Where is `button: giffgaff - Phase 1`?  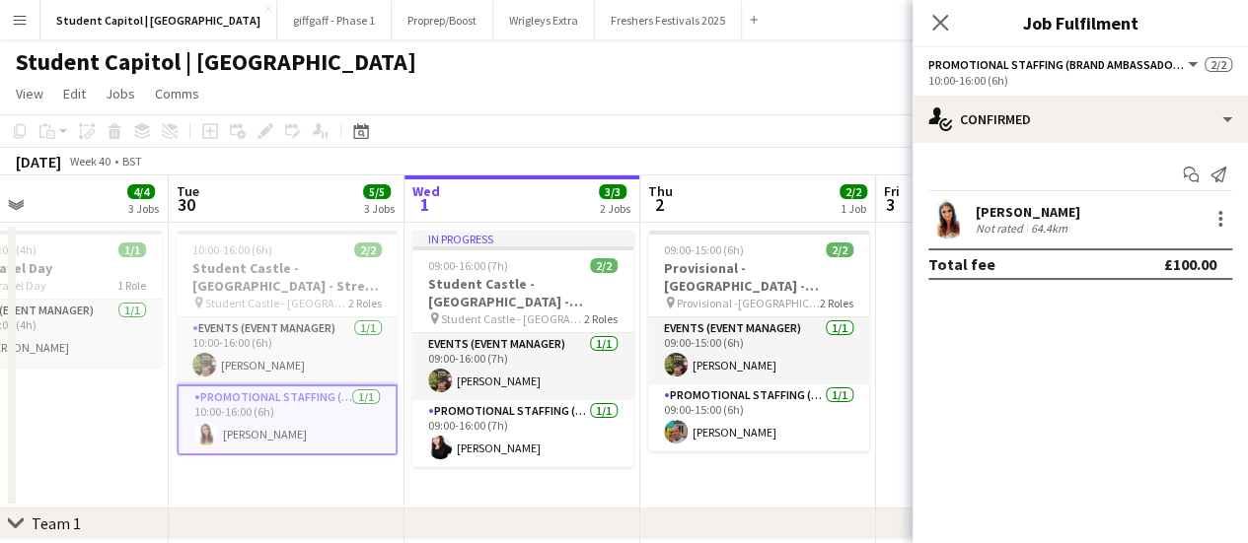
button: giffgaff - Phase 1 is located at coordinates (334, 20).